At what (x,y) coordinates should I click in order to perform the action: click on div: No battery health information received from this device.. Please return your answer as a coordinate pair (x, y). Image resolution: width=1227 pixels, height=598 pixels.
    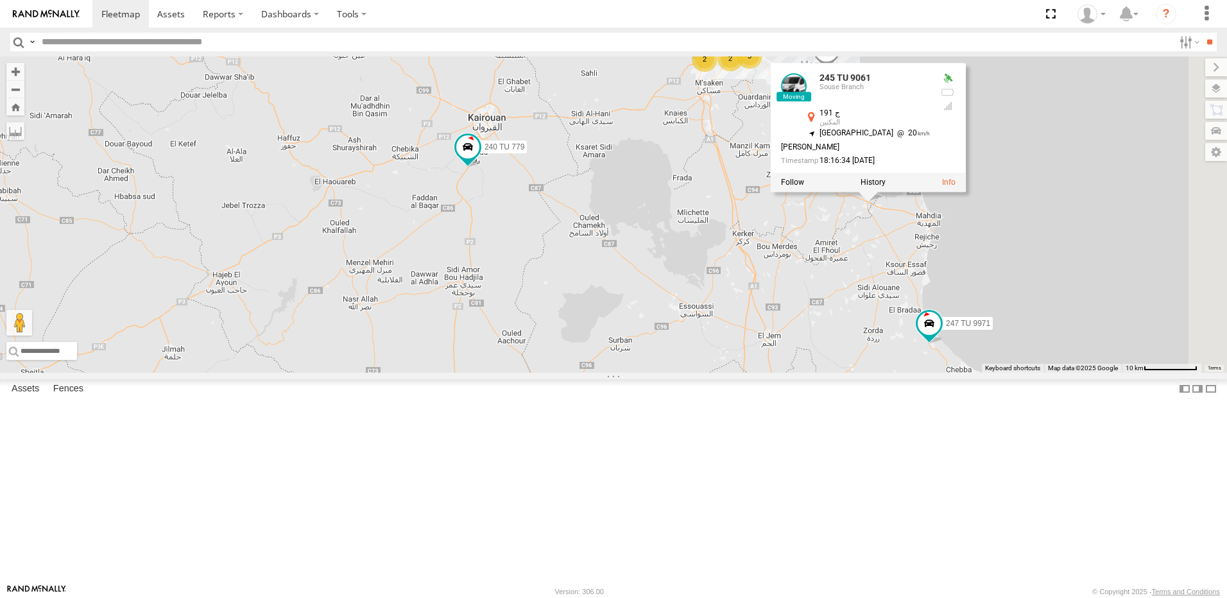
    Looking at the image, I should click on (948, 92).